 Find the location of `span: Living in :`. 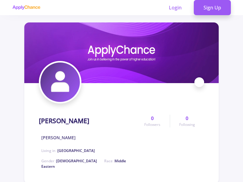

span: Living in : is located at coordinates (68, 151).